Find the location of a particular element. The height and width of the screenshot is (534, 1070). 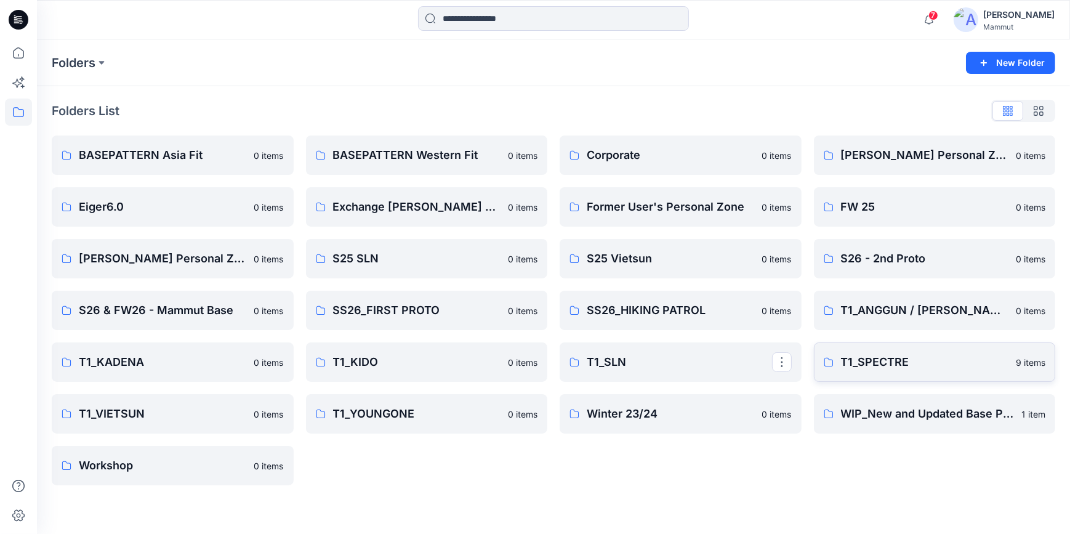

a: S26 - 2nd Proto0 items is located at coordinates (934, 259).